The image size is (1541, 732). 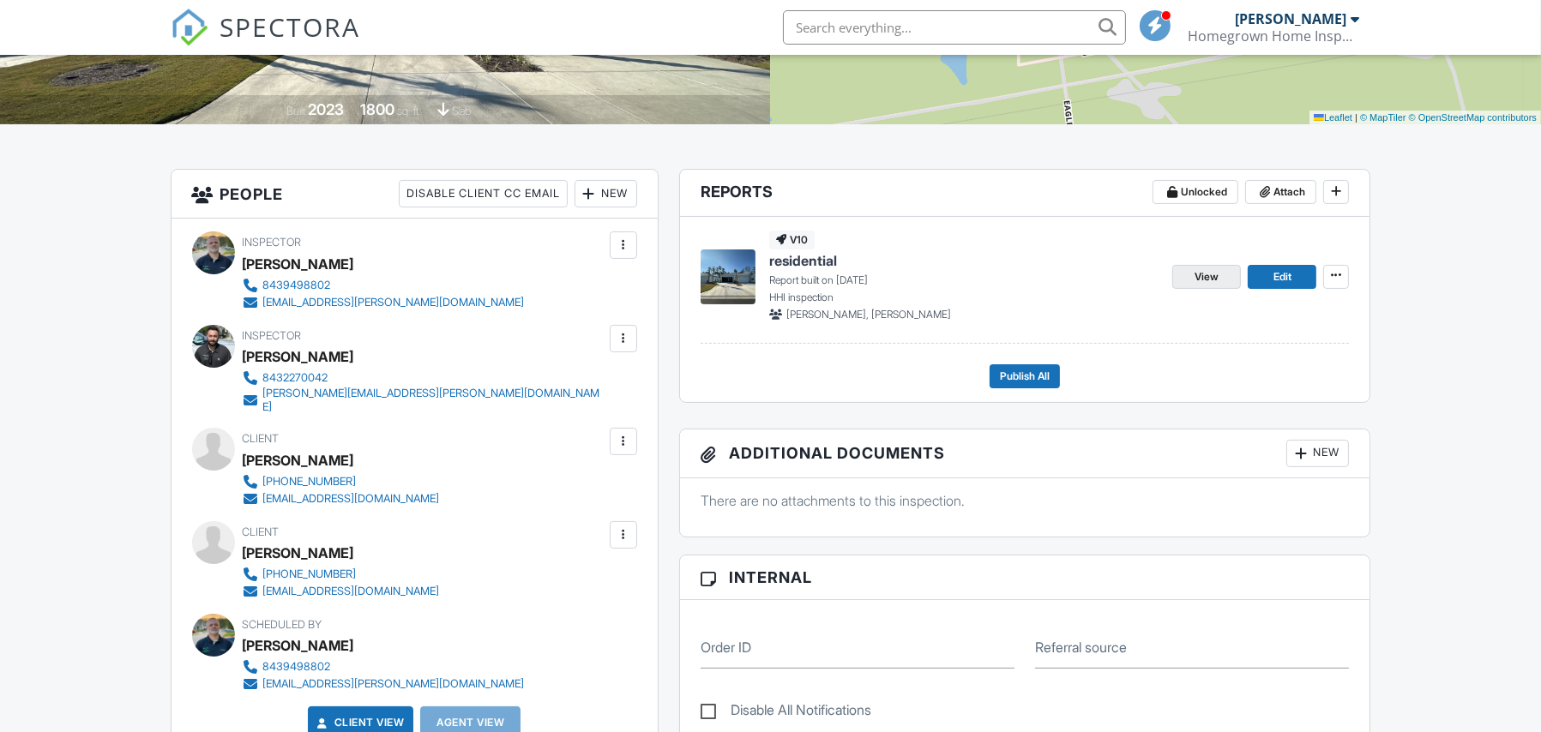 What do you see at coordinates (1332, 117) in the screenshot?
I see `a: Leaflet` at bounding box center [1332, 117].